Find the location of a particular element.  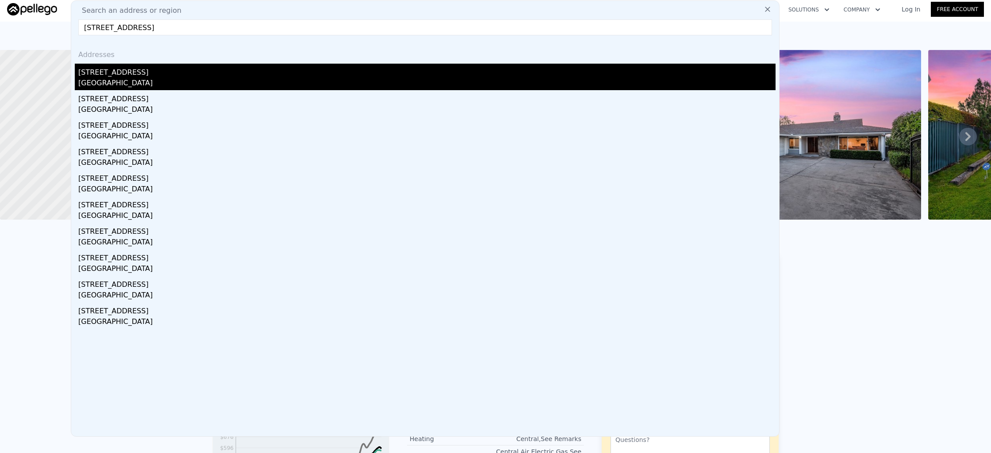

a: Free Account is located at coordinates (957, 9).